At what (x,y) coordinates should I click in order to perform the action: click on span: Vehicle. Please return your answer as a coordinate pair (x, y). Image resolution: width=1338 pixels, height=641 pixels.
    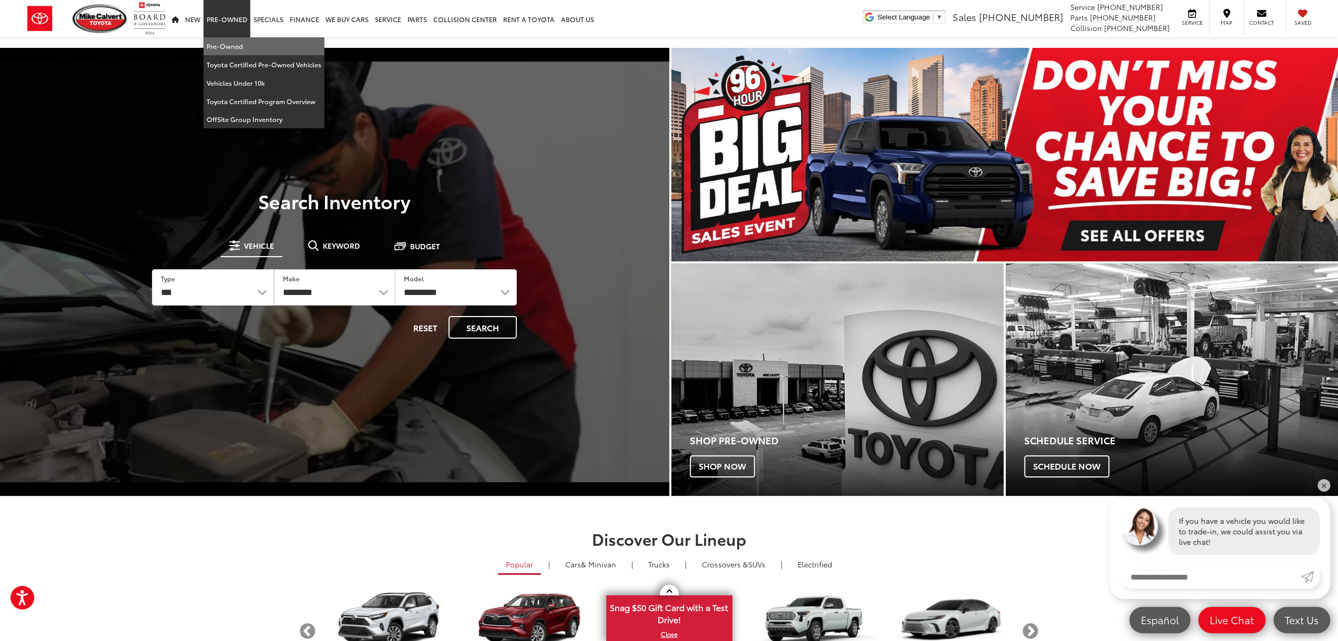
    Looking at the image, I should click on (259, 245).